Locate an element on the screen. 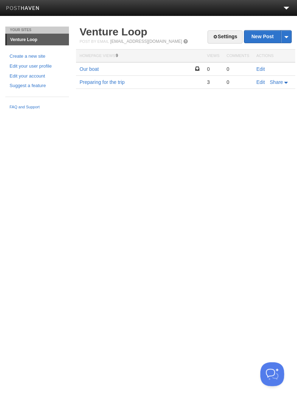 This screenshot has width=297, height=399. a: New Post is located at coordinates (268, 36).